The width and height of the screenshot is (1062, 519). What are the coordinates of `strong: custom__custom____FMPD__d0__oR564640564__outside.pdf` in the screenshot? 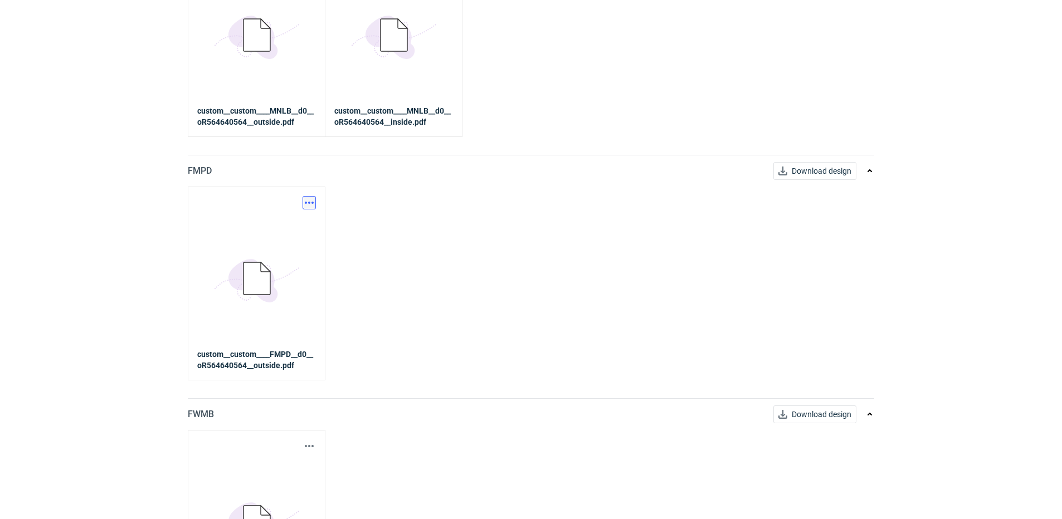 It's located at (256, 360).